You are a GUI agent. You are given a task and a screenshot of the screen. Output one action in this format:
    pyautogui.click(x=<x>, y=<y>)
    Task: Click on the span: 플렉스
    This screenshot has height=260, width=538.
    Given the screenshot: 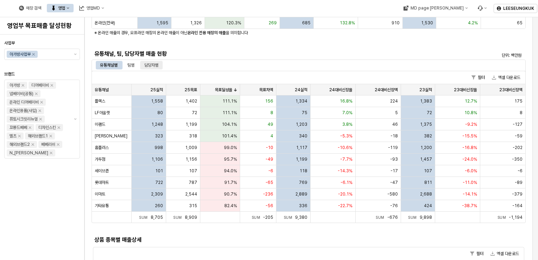 What is the action you would take?
    pyautogui.click(x=100, y=101)
    